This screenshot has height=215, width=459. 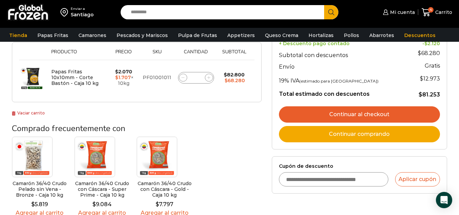 What do you see at coordinates (82, 9) in the screenshot?
I see `div: Enviar a` at bounding box center [82, 9].